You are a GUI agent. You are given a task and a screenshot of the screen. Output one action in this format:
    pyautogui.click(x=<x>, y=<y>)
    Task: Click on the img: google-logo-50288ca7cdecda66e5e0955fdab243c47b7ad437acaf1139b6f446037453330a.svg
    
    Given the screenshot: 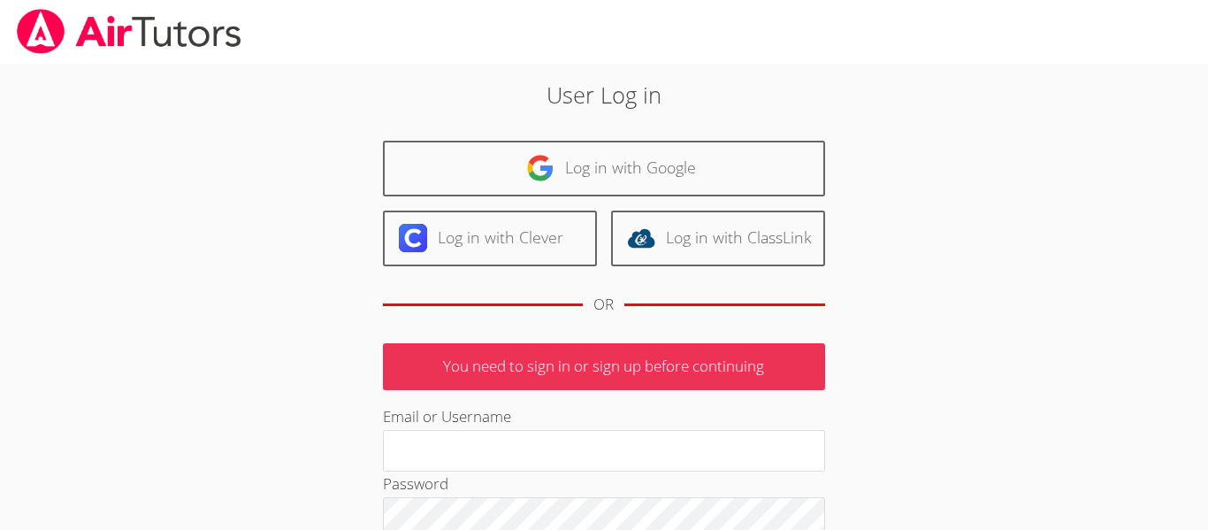 What is the action you would take?
    pyautogui.click(x=540, y=168)
    